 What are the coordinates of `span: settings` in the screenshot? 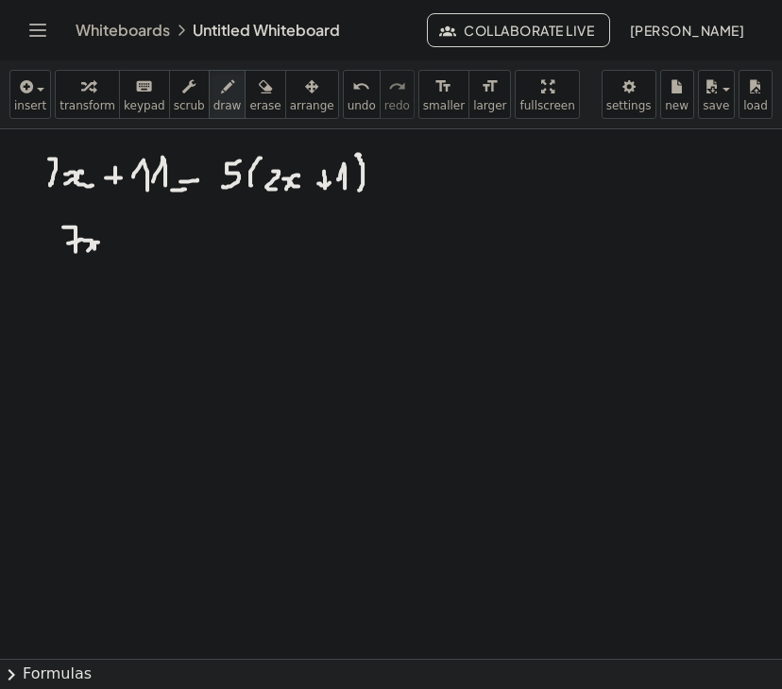 It's located at (629, 106).